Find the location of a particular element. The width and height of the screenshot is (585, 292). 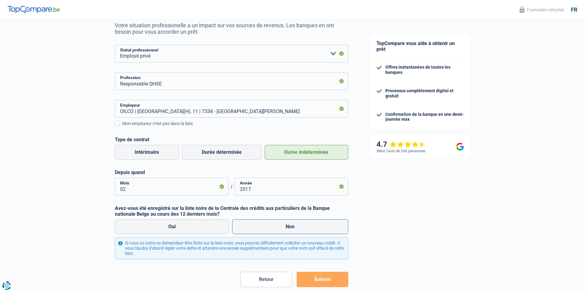

label: Durée déterminée is located at coordinates (222, 153).